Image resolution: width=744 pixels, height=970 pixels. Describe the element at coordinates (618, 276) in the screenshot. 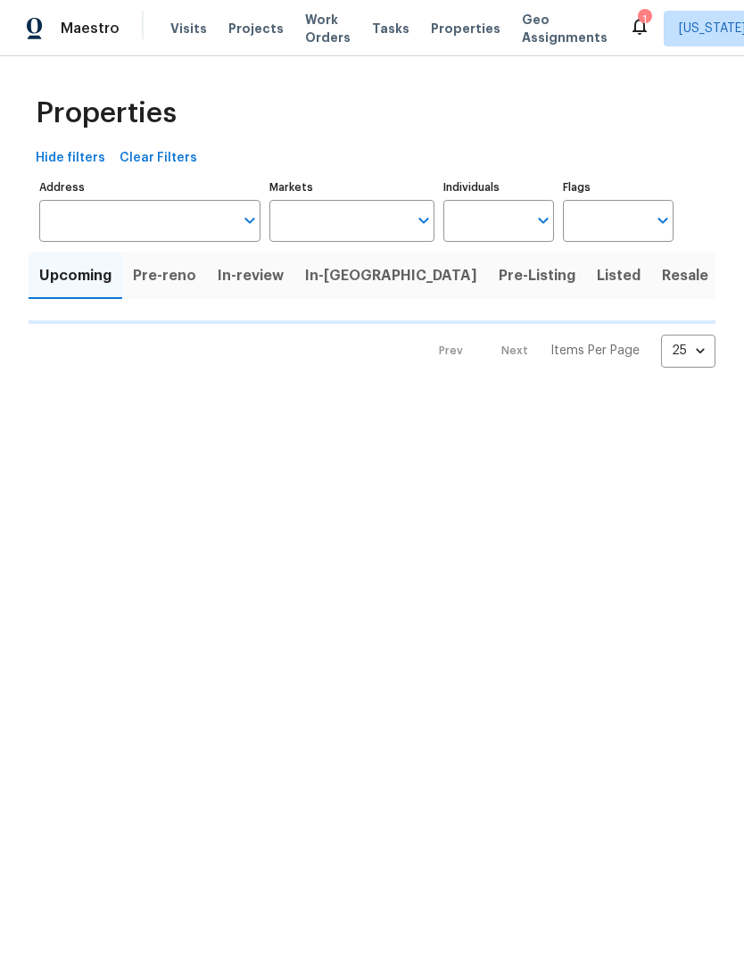

I see `span: Listed` at that location.